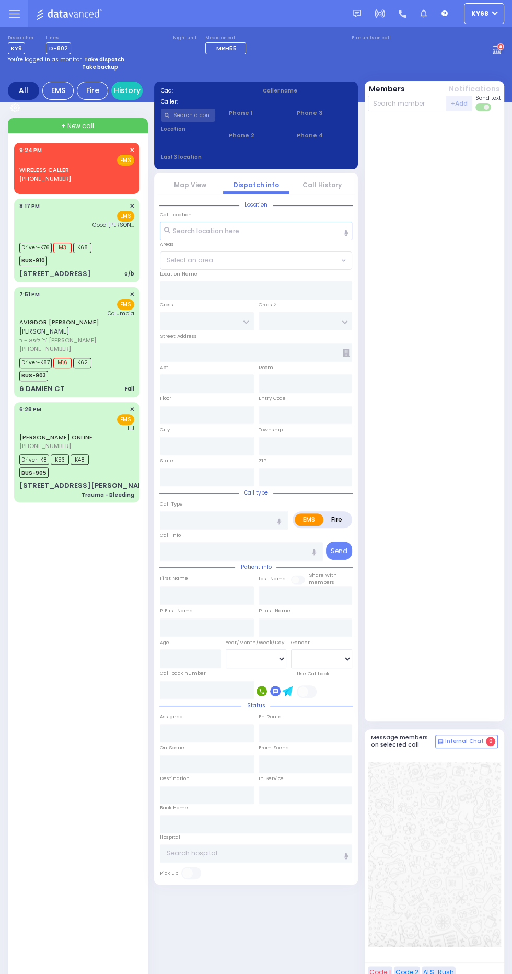  Describe the element at coordinates (170, 535) in the screenshot. I see `label: Call Info` at that location.